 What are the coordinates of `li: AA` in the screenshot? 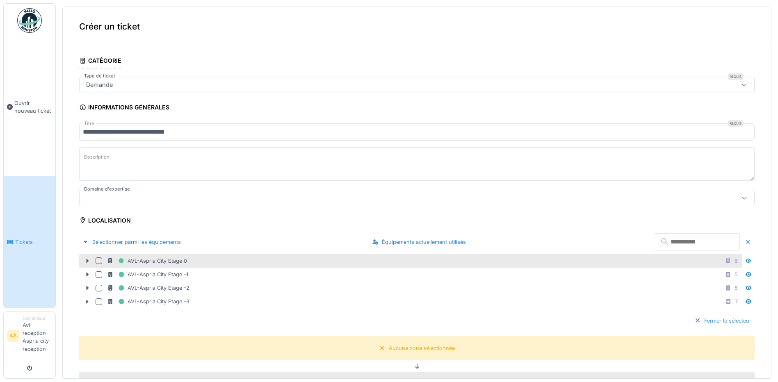 It's located at (13, 336).